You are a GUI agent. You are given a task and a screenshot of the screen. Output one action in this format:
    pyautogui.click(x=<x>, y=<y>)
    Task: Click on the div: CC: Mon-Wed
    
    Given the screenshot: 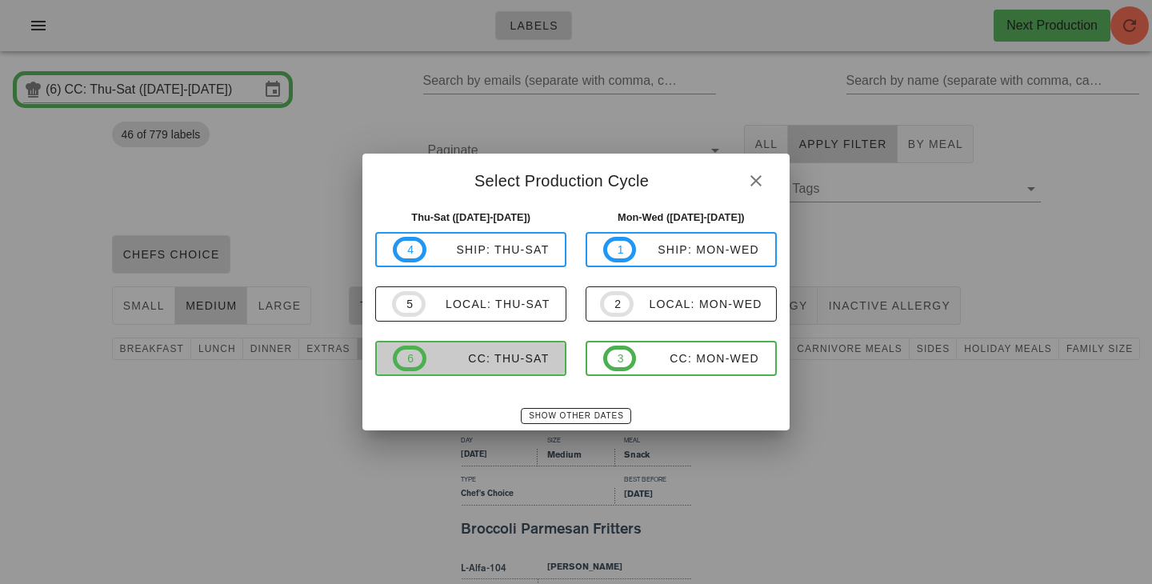 What is the action you would take?
    pyautogui.click(x=698, y=359)
    